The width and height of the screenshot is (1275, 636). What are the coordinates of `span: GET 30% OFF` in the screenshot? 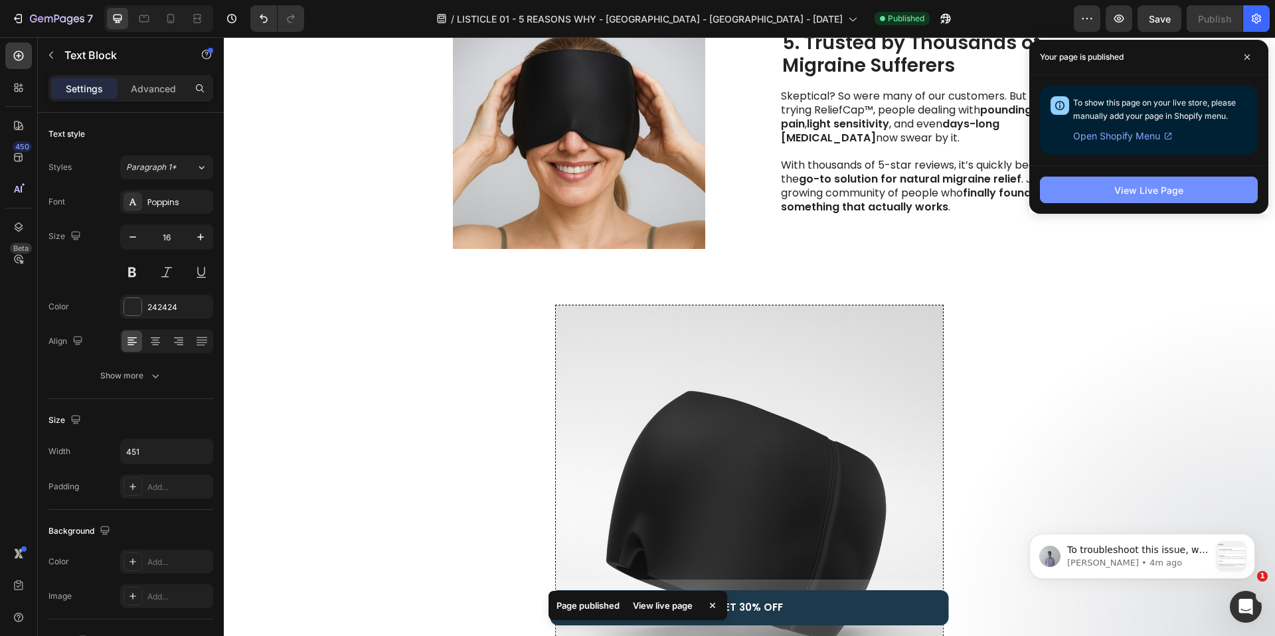 It's located at (525, 570).